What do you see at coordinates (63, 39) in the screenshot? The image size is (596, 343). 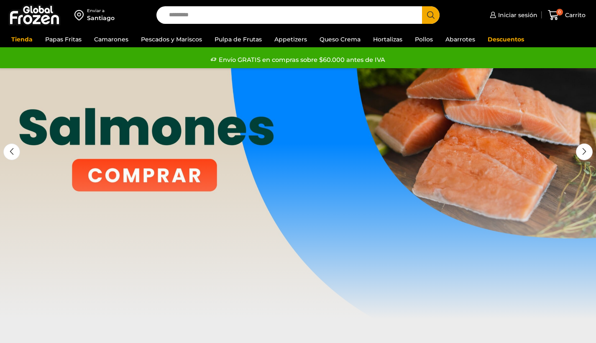 I see `a: Papas Fritas` at bounding box center [63, 39].